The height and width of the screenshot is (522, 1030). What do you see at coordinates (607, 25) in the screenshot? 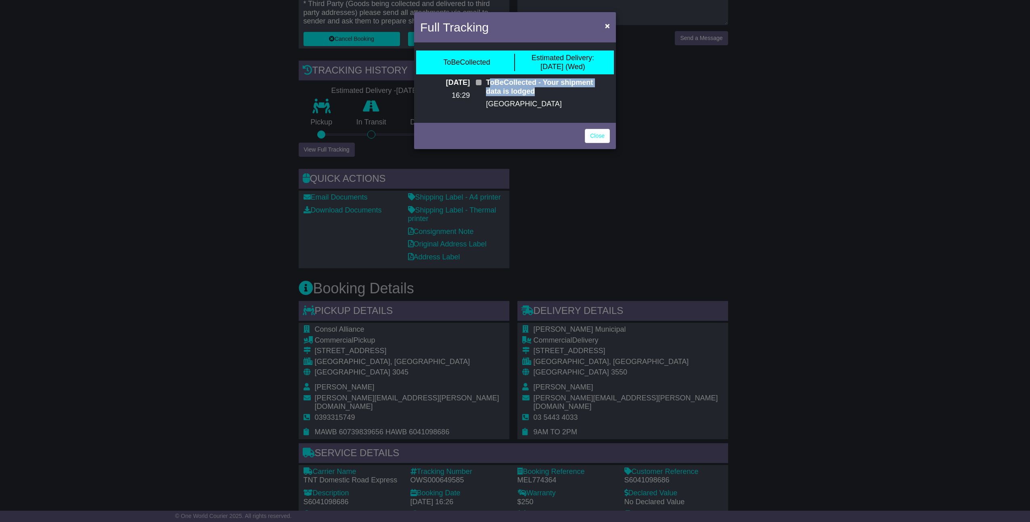
I see `button: Close` at bounding box center [607, 25].